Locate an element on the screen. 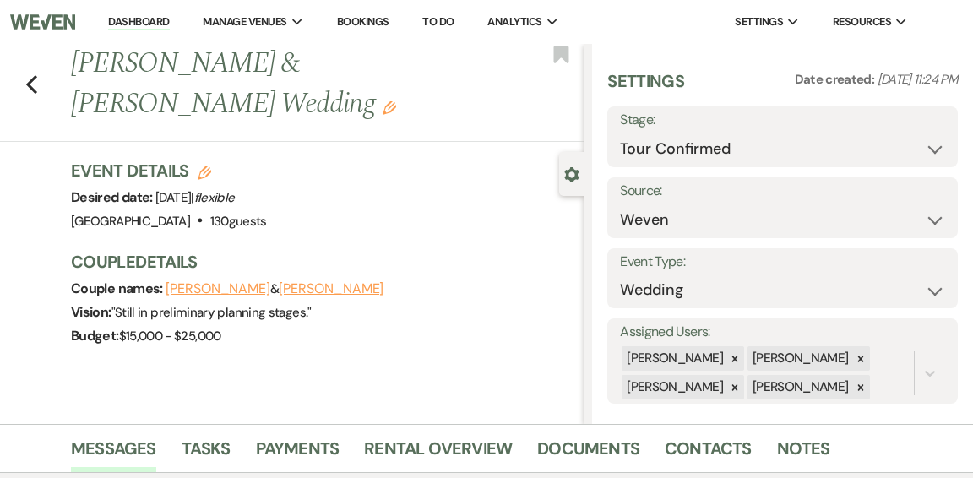 Image resolution: width=973 pixels, height=478 pixels. h3: Event Details is located at coordinates (169, 171).